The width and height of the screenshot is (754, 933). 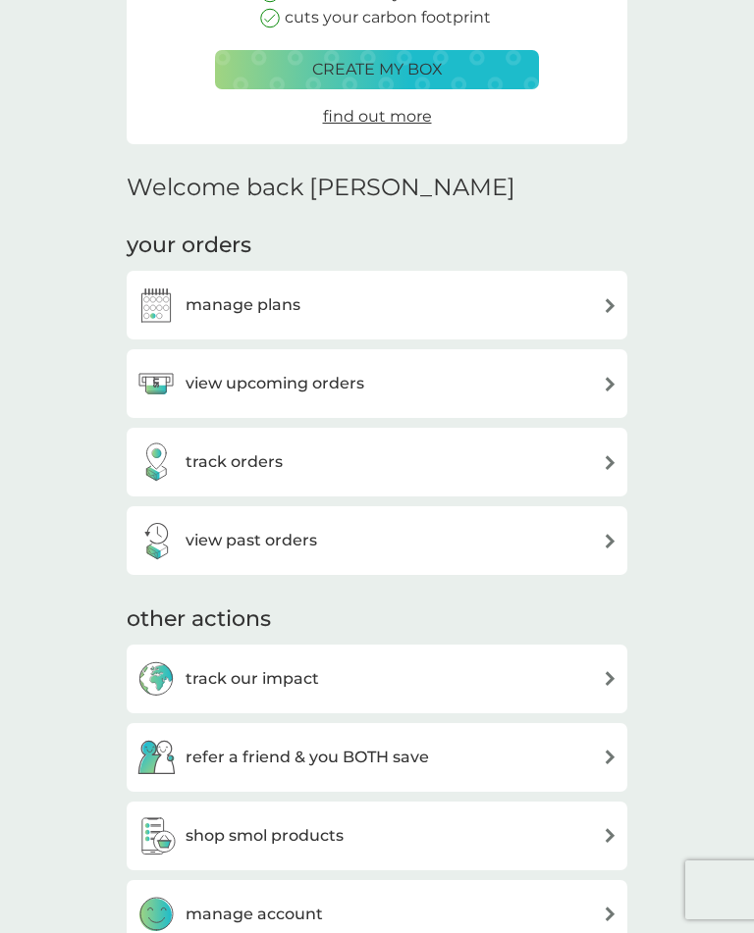 I want to click on a: find out more, so click(x=377, y=117).